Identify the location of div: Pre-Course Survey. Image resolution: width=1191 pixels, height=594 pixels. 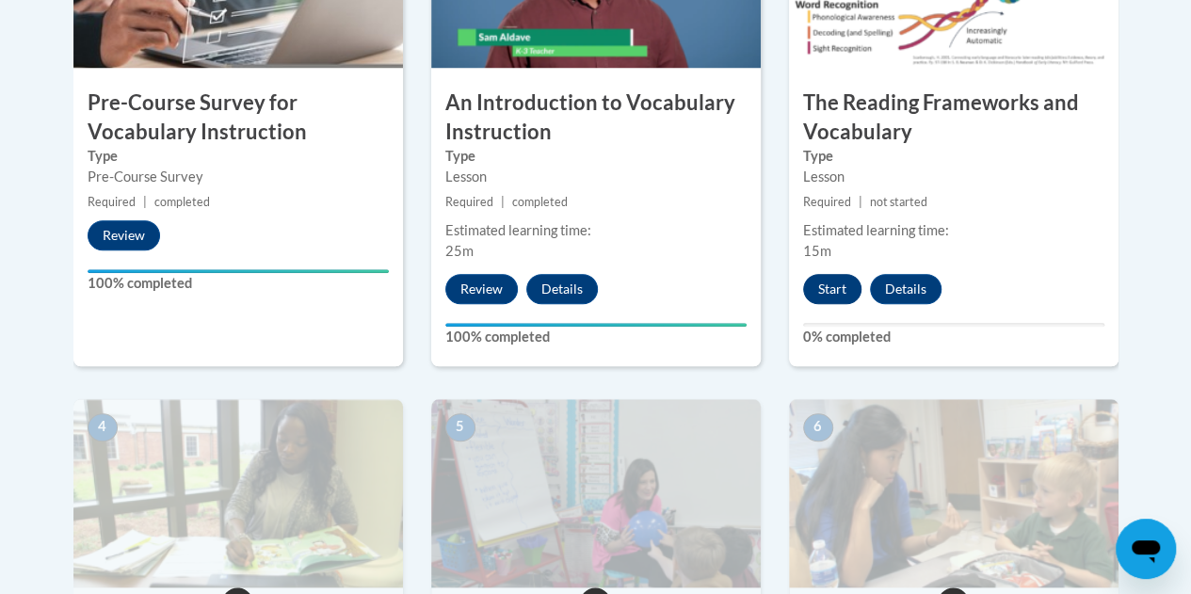
(238, 177).